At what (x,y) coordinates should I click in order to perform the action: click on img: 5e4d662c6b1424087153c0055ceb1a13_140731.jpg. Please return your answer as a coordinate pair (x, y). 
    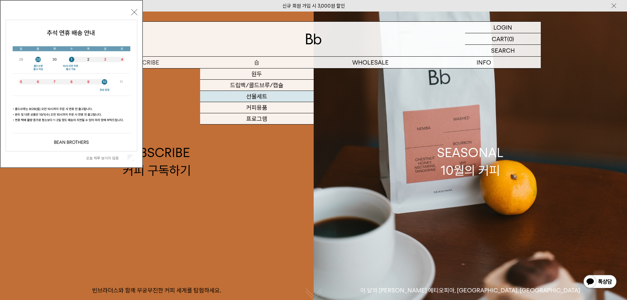
    Looking at the image, I should click on (71, 86).